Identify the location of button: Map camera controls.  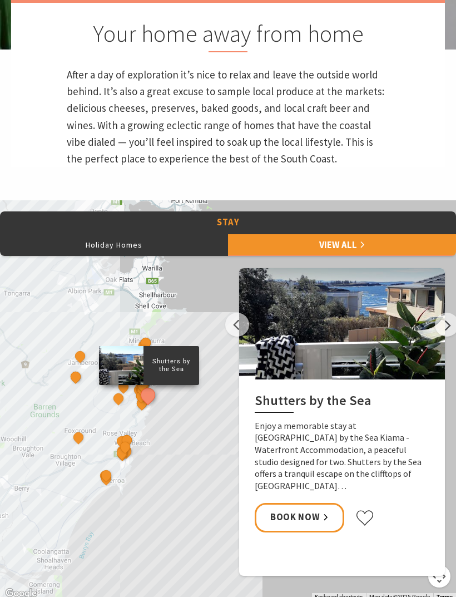
(439, 576).